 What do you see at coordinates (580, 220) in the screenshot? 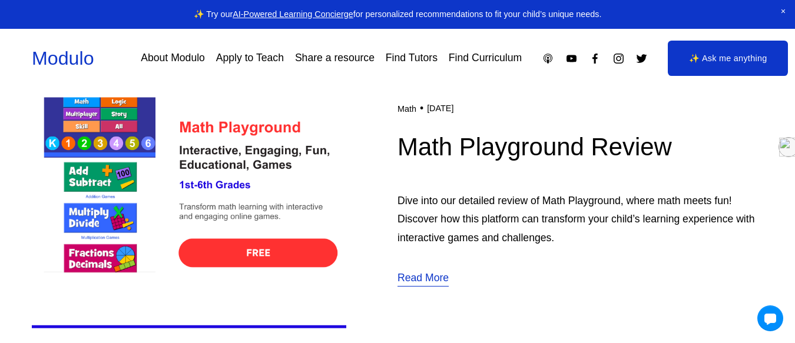
I see `p: Dive into our detailed review of Math Playground, where math meets fun! Discover how this platfor...` at bounding box center [580, 220].